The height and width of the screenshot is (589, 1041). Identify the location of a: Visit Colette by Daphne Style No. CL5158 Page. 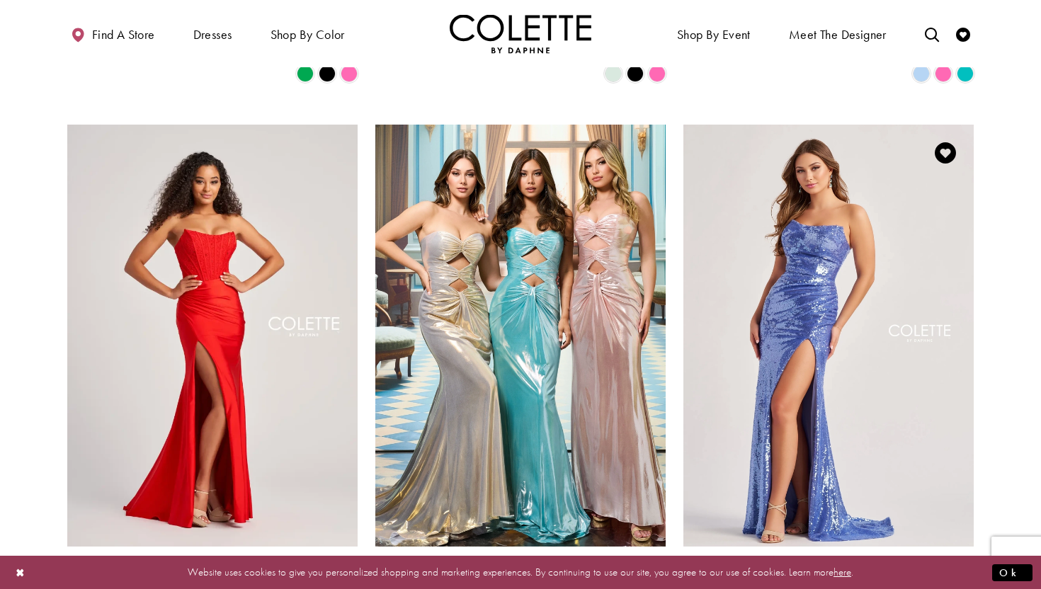
(213, 336).